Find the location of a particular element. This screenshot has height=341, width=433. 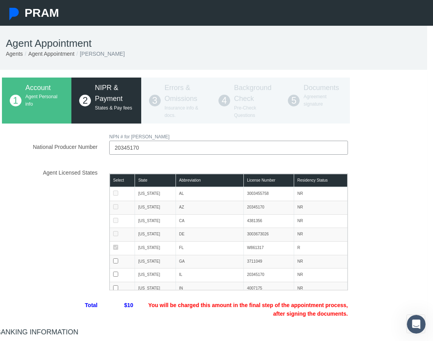

th: Residency Status is located at coordinates (321, 181).